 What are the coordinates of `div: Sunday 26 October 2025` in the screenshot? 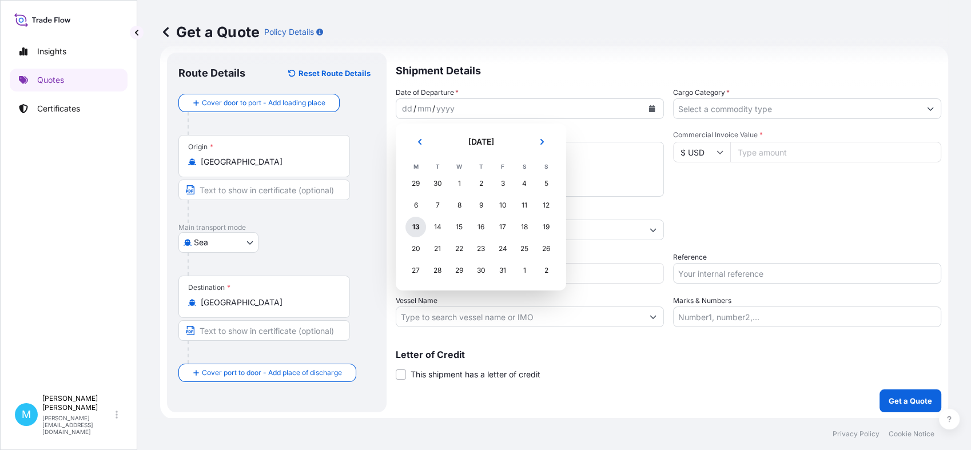 It's located at (546, 249).